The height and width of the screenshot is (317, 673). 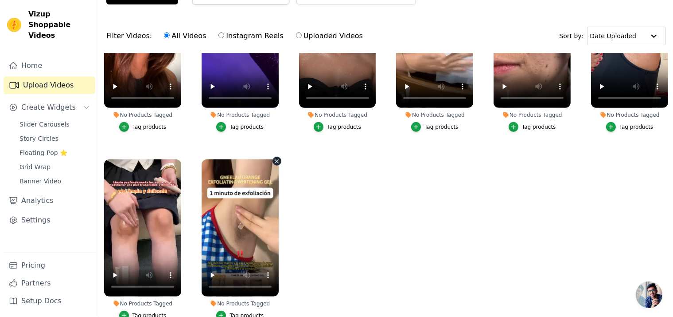 I want to click on a: Slider Carousels, so click(x=55, y=124).